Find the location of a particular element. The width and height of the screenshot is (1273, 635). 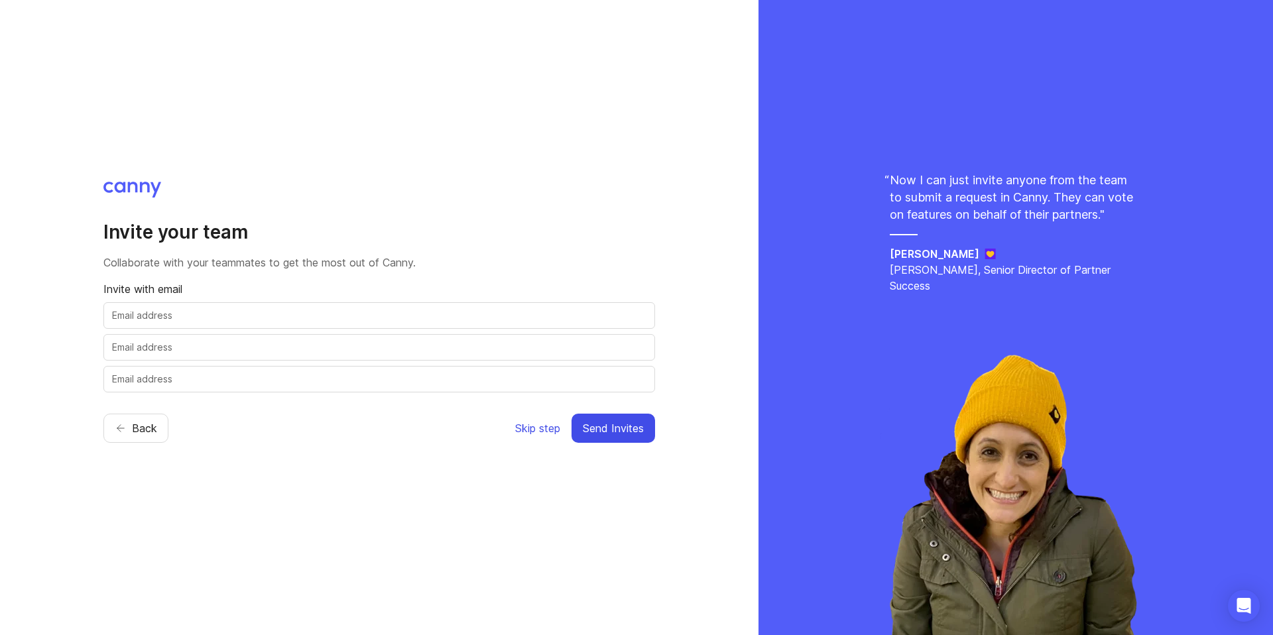

p: Invite with email is located at coordinates (379, 289).